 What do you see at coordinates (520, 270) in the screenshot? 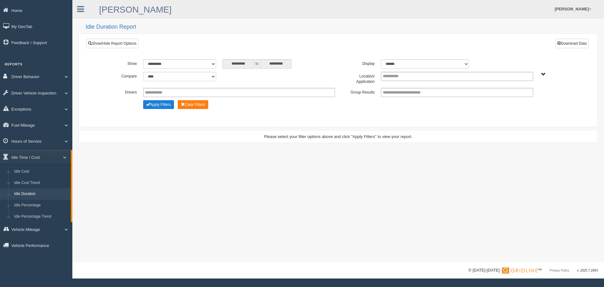
I see `img: Gridline` at bounding box center [520, 270].